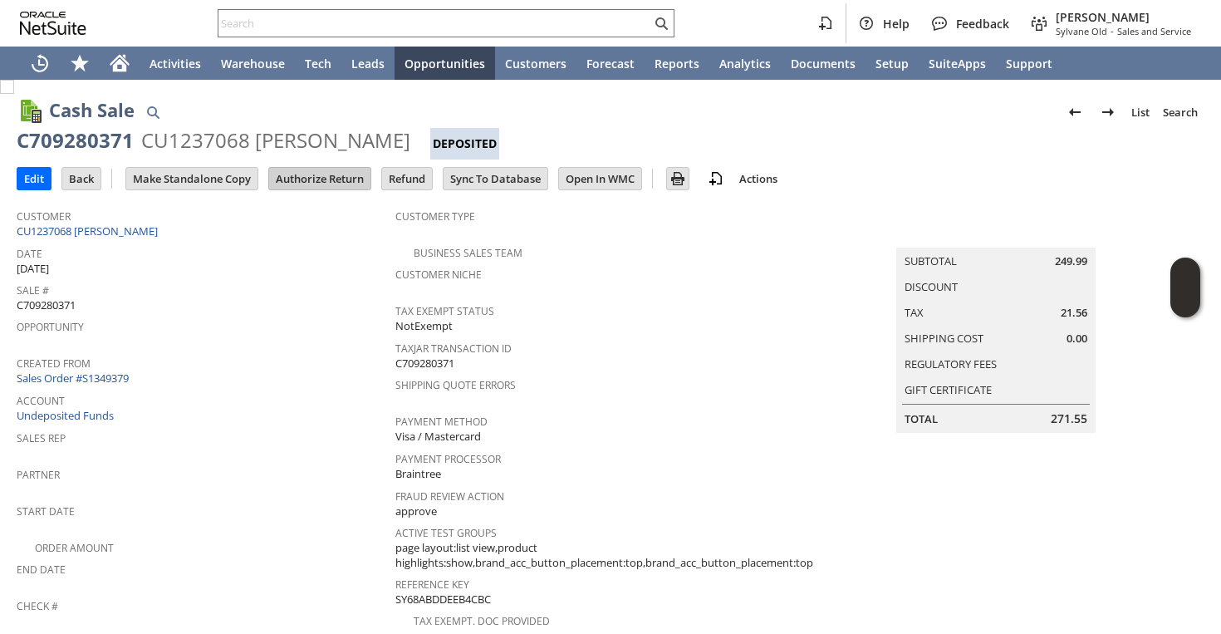 This screenshot has width=1221, height=634. Describe the element at coordinates (944, 338) in the screenshot. I see `a: Shipping Cost` at that location.